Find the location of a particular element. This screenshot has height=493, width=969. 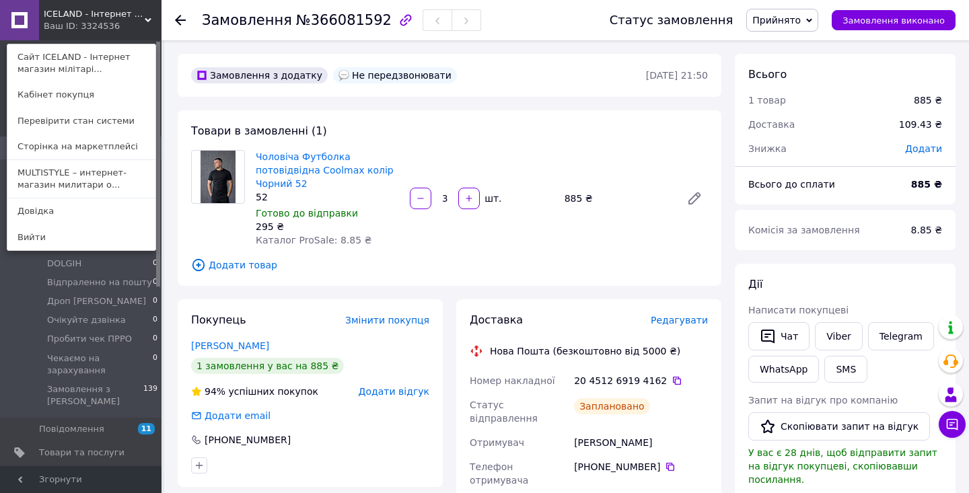

a: Сторінка на маркетплейсі is located at coordinates (81, 147).